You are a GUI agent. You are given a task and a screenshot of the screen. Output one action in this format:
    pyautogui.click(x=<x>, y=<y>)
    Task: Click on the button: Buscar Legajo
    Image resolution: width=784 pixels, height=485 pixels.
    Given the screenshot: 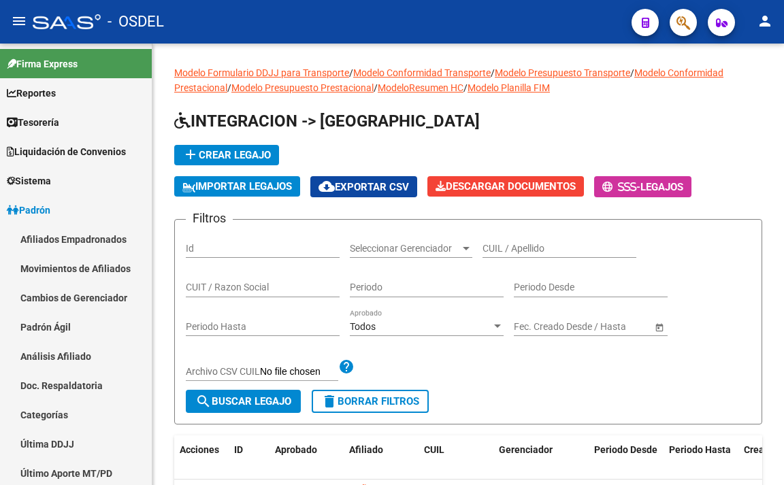 What is the action you would take?
    pyautogui.click(x=243, y=402)
    